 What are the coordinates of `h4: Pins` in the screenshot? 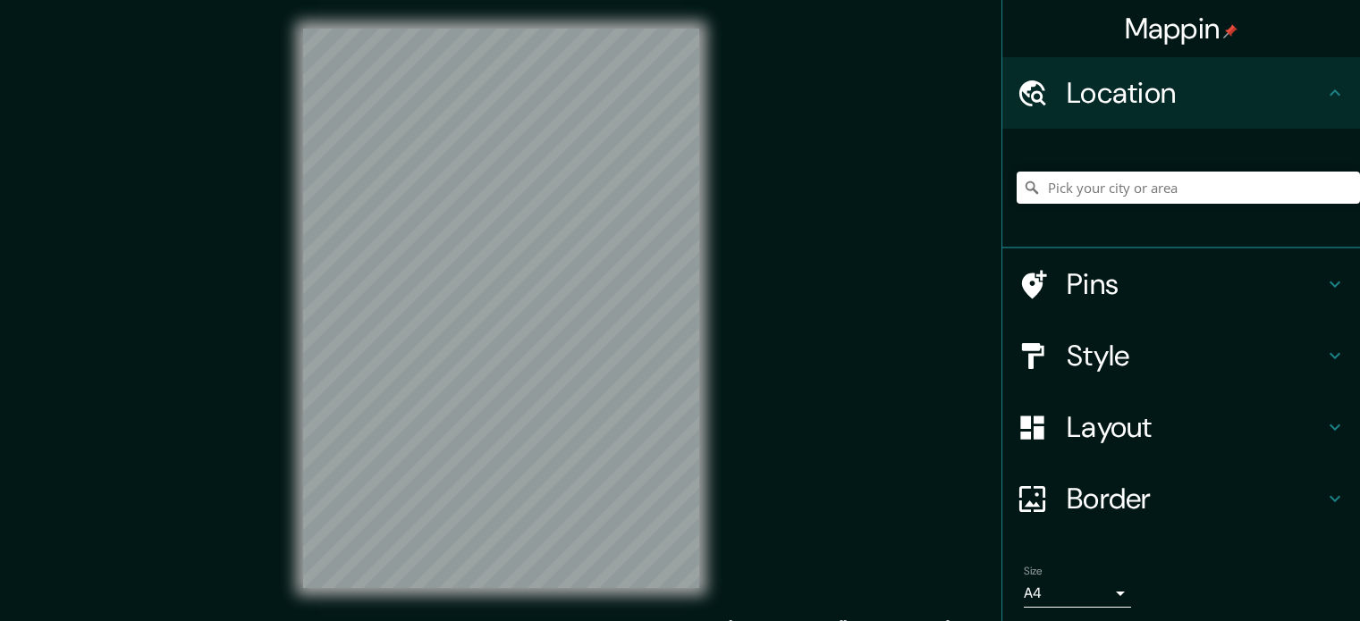 It's located at (1196, 284).